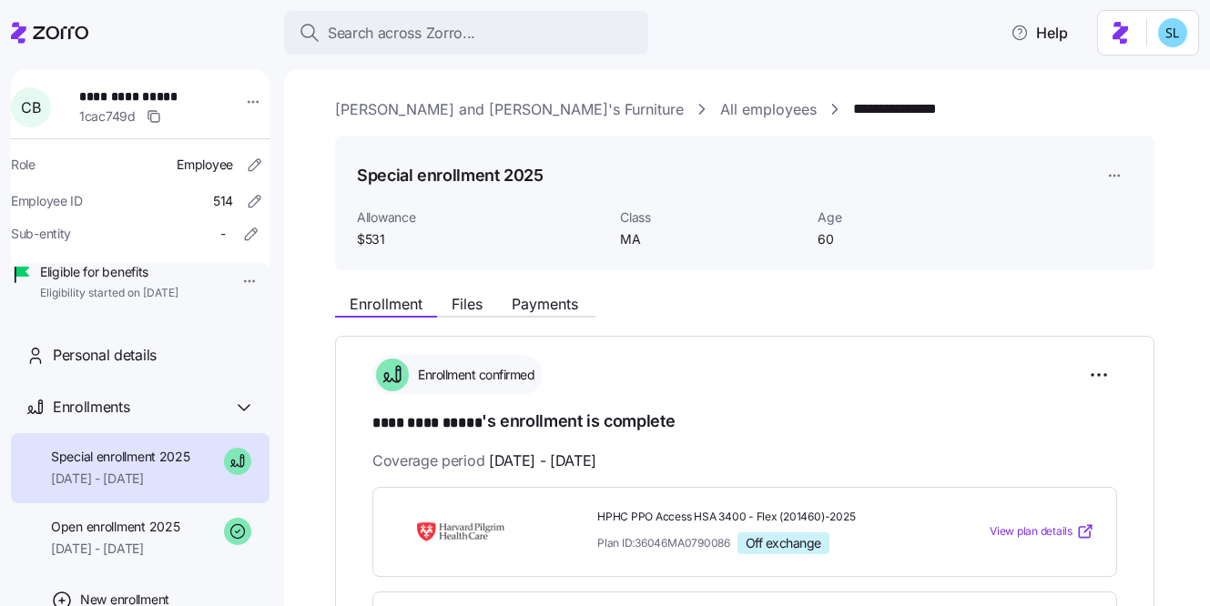  I want to click on img: 7c620d928e46699fcfb78cede4daf1d1, so click(1173, 33).